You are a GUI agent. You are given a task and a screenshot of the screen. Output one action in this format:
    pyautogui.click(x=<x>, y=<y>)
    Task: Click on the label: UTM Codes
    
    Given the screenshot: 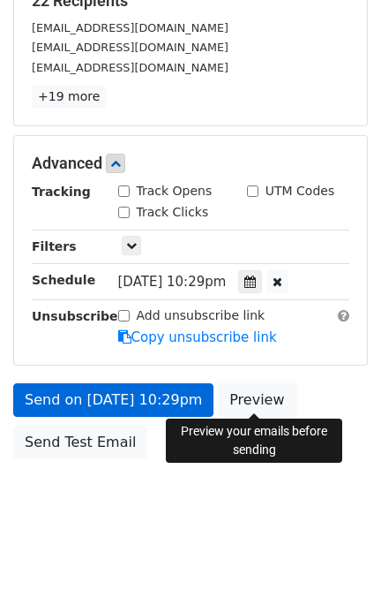 What is the action you would take?
    pyautogui.click(x=300, y=191)
    